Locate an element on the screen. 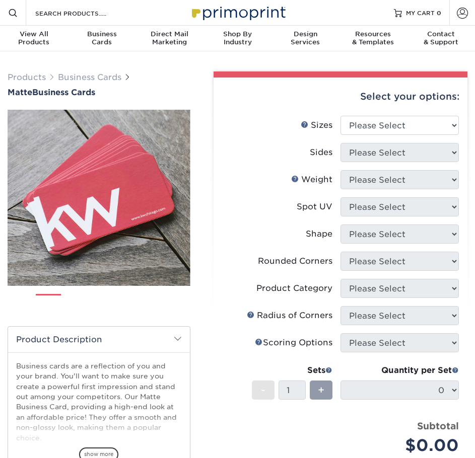  input: SEARCH PRODUCTS..... is located at coordinates (83, 13).